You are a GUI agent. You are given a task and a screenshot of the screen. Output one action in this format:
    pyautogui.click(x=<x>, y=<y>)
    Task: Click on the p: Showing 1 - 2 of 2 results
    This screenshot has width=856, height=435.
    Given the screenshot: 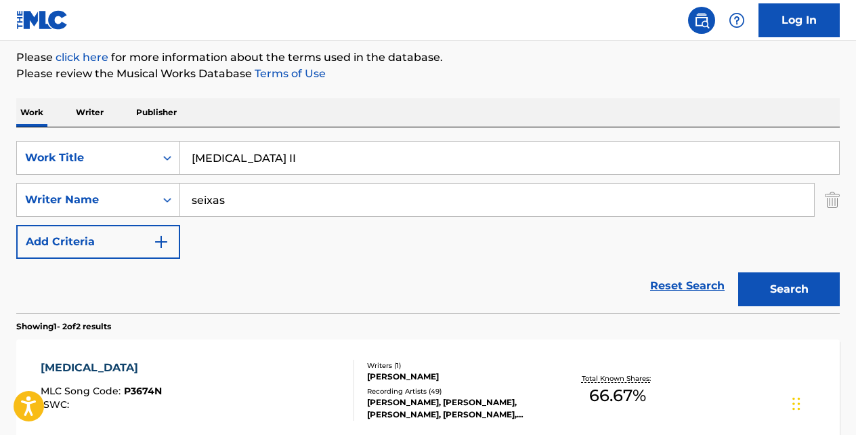 What is the action you would take?
    pyautogui.click(x=64, y=326)
    